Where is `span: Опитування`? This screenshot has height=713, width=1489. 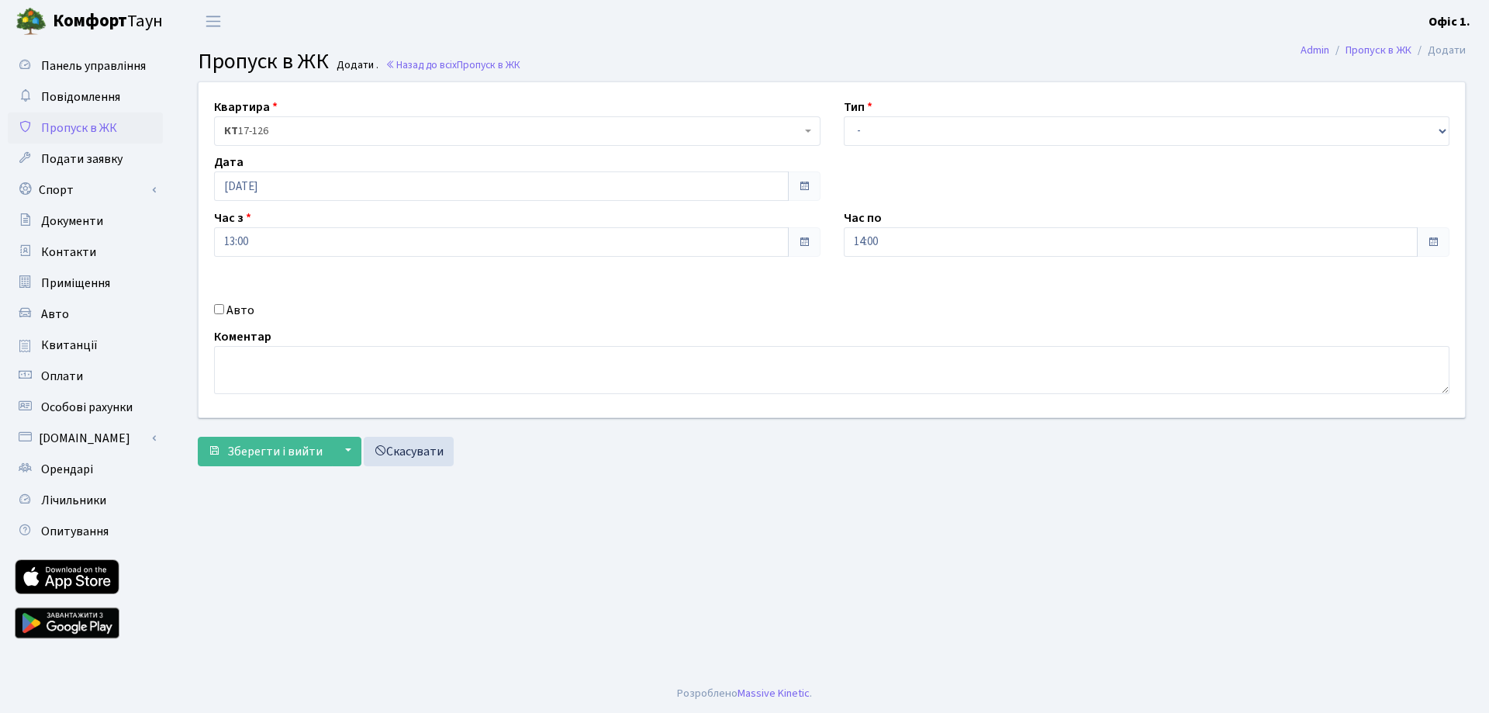
span: Опитування is located at coordinates (74, 531).